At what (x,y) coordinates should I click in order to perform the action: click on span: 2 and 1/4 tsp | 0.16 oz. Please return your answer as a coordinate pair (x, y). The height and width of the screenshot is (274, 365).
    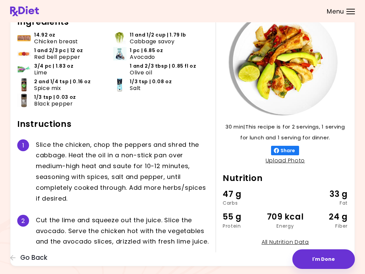
    Looking at the image, I should click on (63, 81).